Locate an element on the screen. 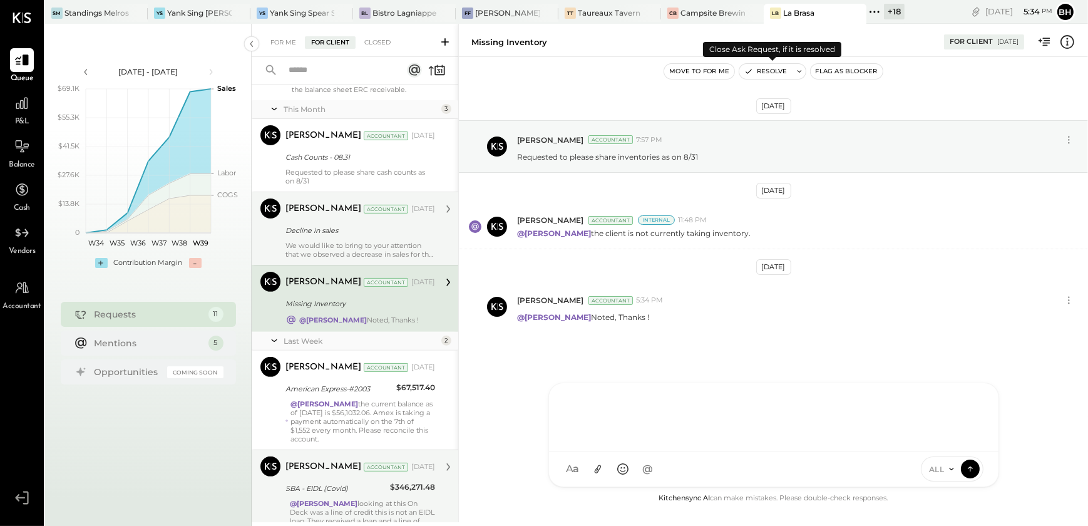 Image resolution: width=1088 pixels, height=526 pixels. text: $69.1K is located at coordinates (68, 88).